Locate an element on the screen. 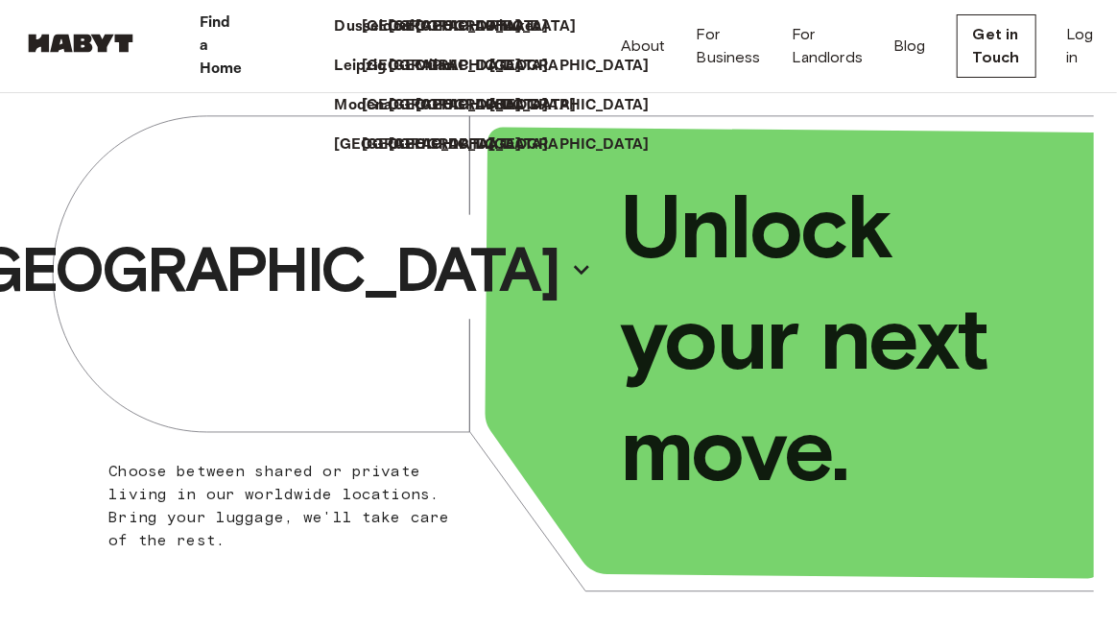 This screenshot has width=1117, height=626. a: Modena is located at coordinates (373, 106).